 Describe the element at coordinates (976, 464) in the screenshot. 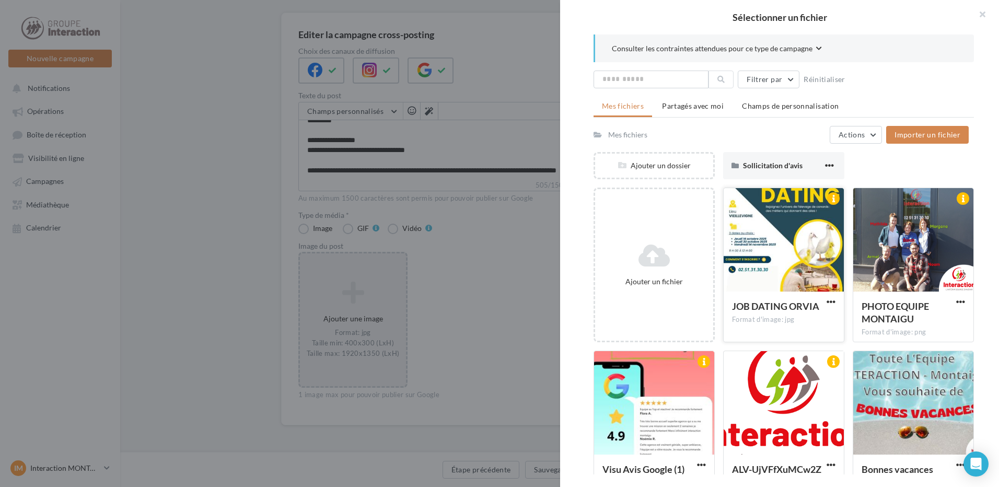

I see `div: Open Intercom Messenger` at that location.